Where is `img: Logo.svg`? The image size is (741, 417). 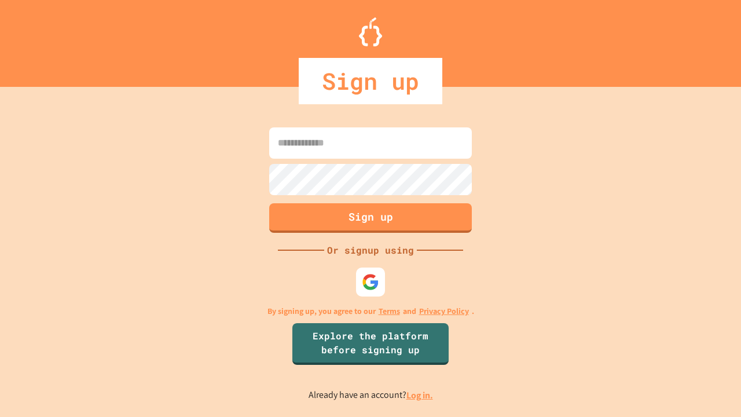 img: Logo.svg is located at coordinates (370, 32).